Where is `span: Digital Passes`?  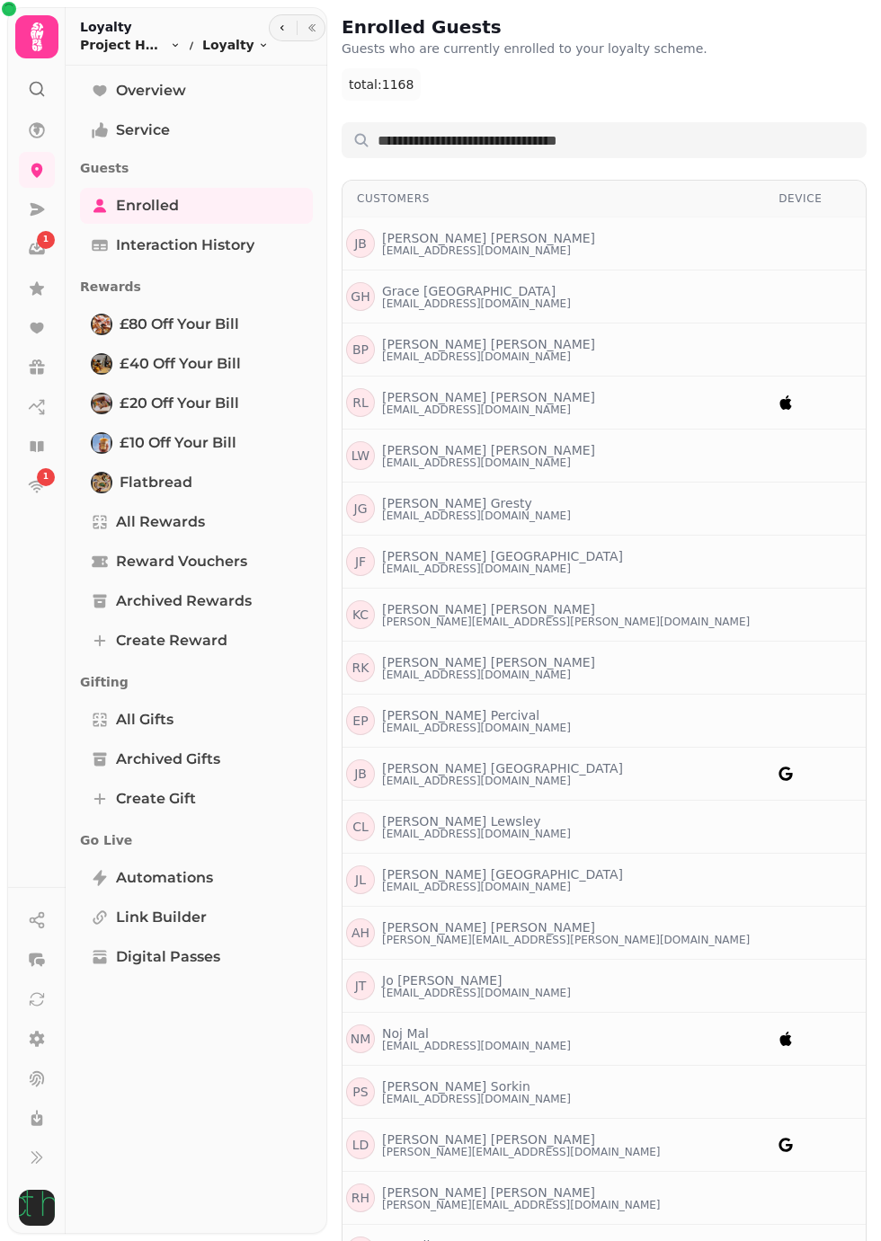 span: Digital Passes is located at coordinates (168, 957).